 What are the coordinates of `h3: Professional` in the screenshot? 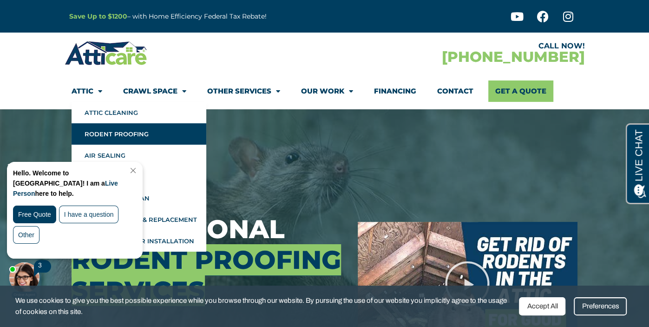 It's located at (208, 260).